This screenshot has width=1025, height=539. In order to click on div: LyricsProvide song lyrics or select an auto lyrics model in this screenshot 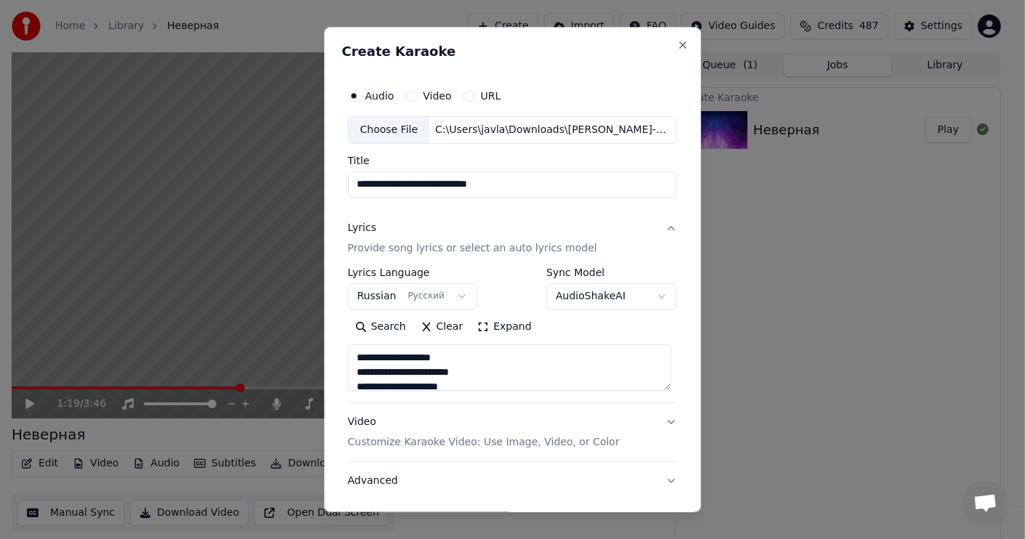, I will do `click(513, 335)`.